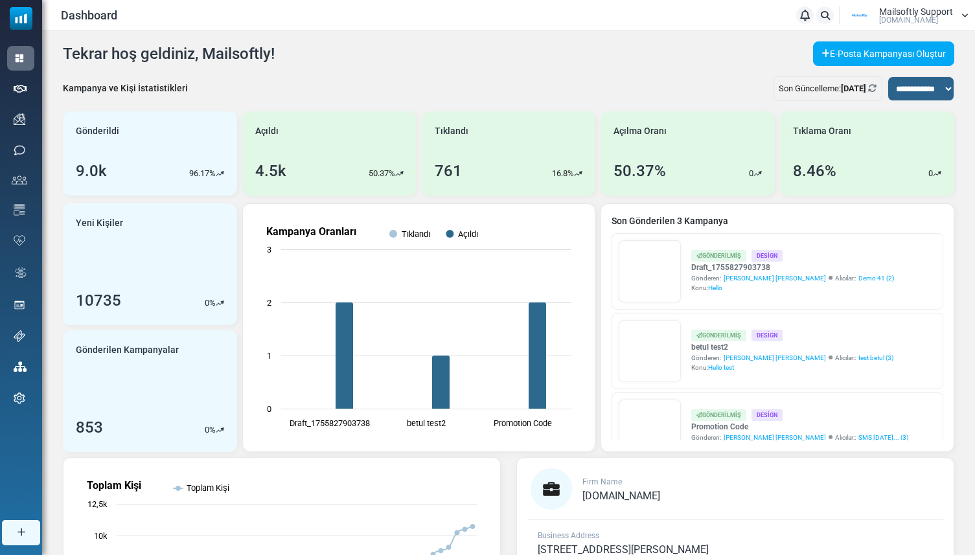 The height and width of the screenshot is (555, 975). I want to click on img: User Logo, so click(859, 16).